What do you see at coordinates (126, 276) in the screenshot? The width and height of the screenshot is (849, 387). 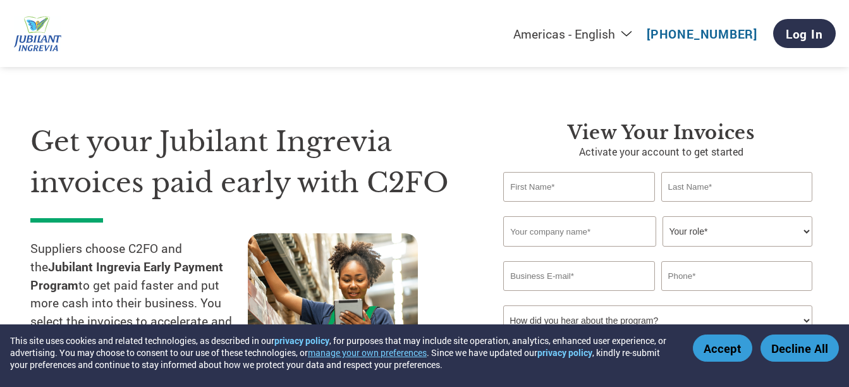 I see `strong: Jubilant Ingrevia Early Payment Program` at bounding box center [126, 276].